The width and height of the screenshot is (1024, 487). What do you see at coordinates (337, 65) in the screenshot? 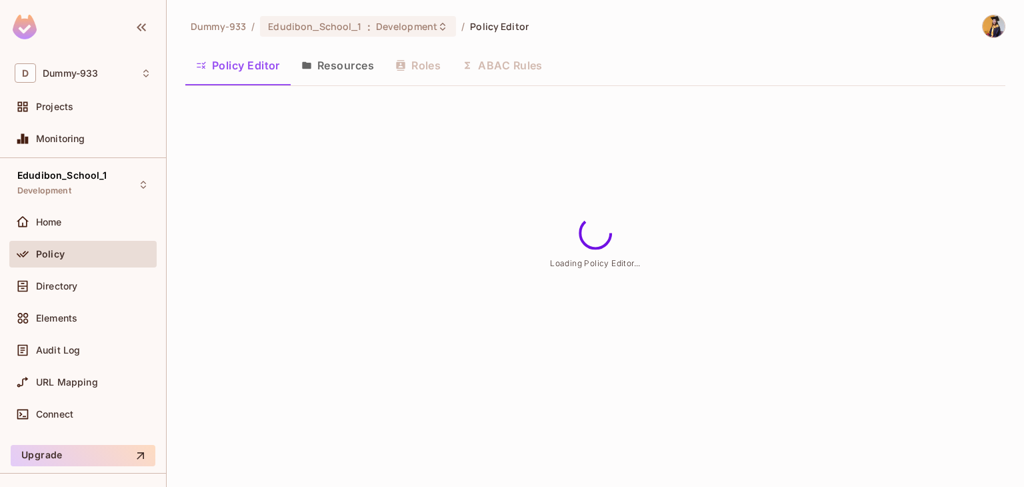
I see `button: Resources` at bounding box center [337, 65].